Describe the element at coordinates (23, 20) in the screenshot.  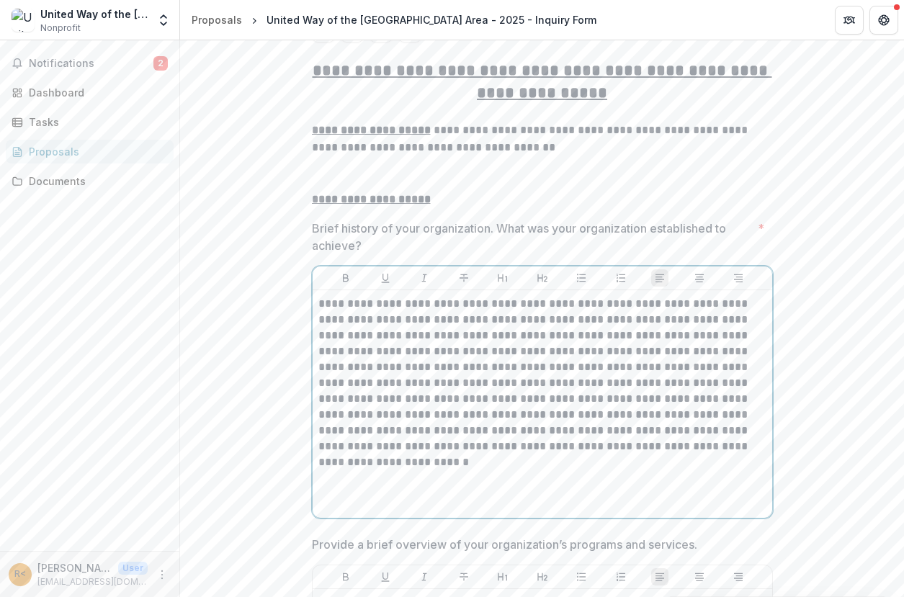
I see `img: United Way of the Greater Dayton Area` at that location.